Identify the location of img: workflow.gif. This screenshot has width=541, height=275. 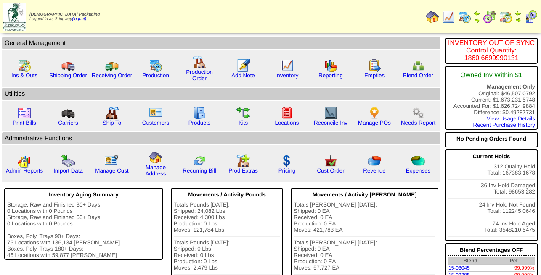
(243, 113).